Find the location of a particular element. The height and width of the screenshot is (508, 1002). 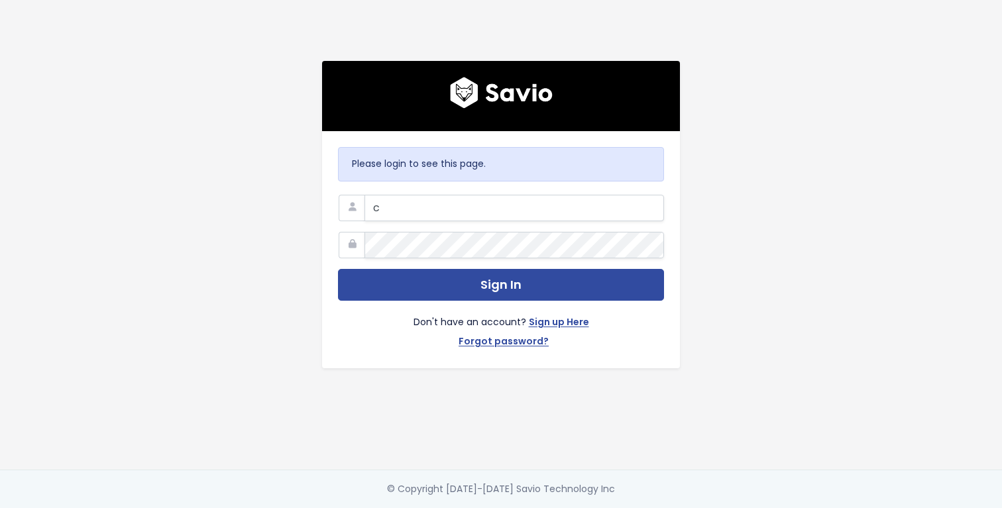

input: Your Work Email Address is located at coordinates (514, 208).